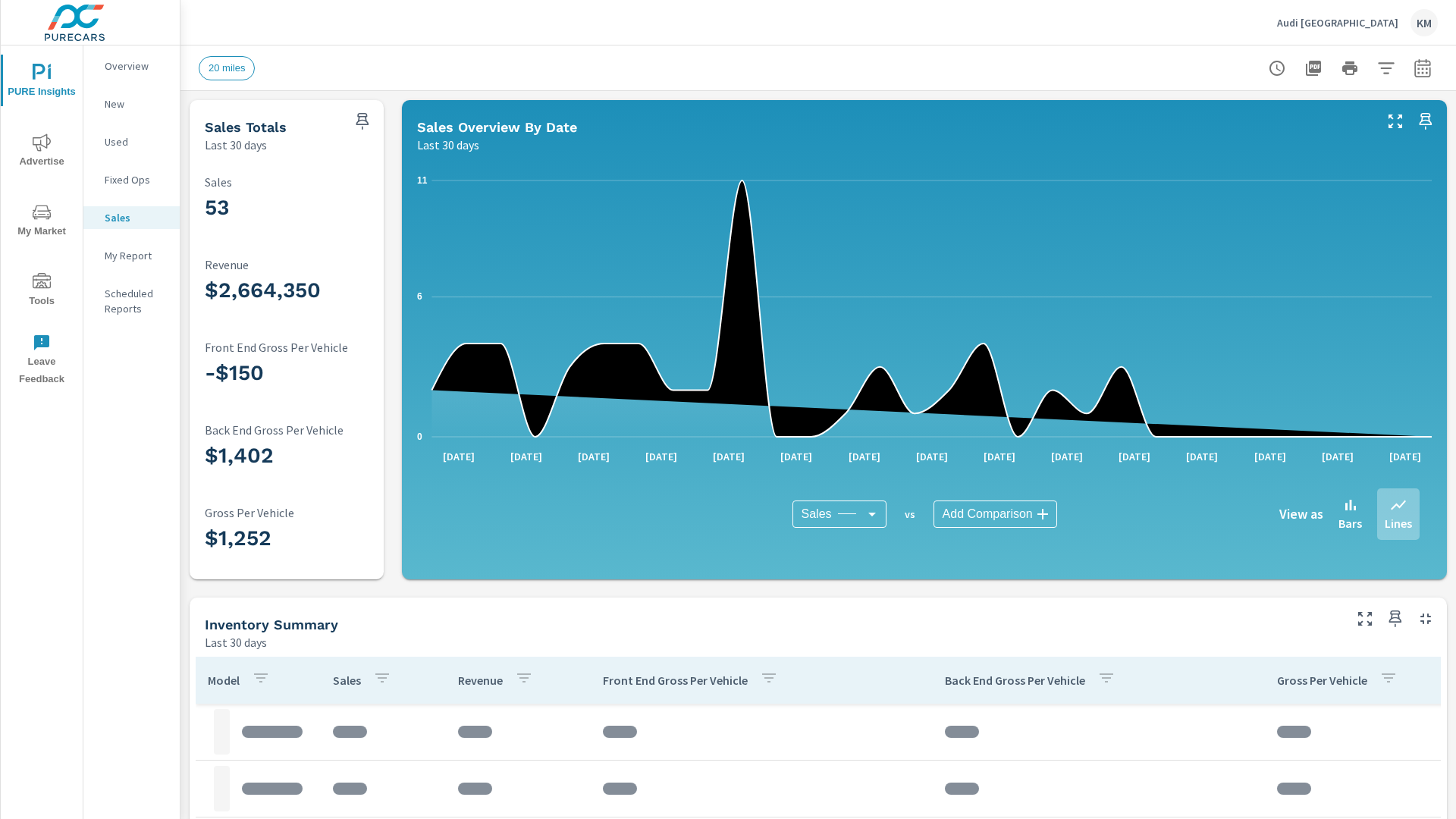  I want to click on p: Overview, so click(136, 66).